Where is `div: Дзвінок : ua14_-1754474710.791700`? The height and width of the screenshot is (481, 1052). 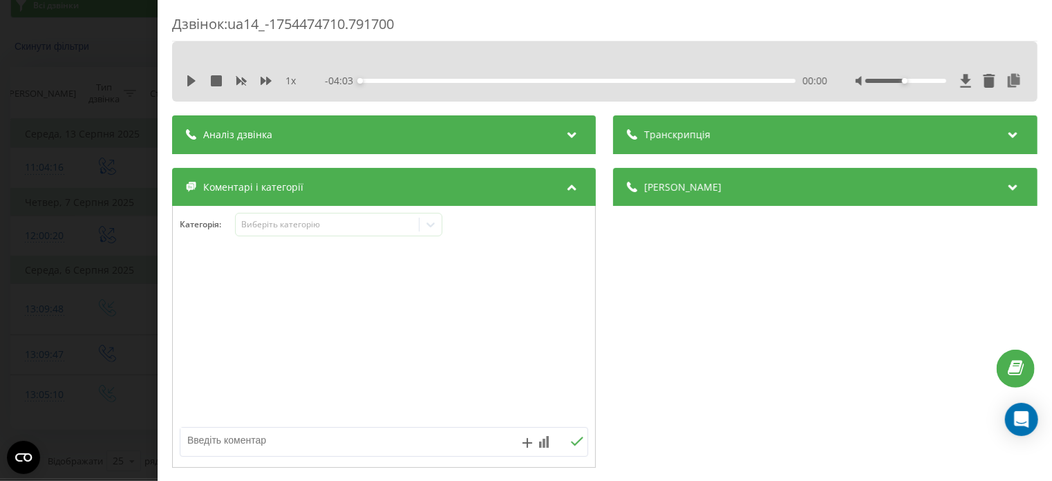 div: Дзвінок : ua14_-1754474710.791700 is located at coordinates (605, 28).